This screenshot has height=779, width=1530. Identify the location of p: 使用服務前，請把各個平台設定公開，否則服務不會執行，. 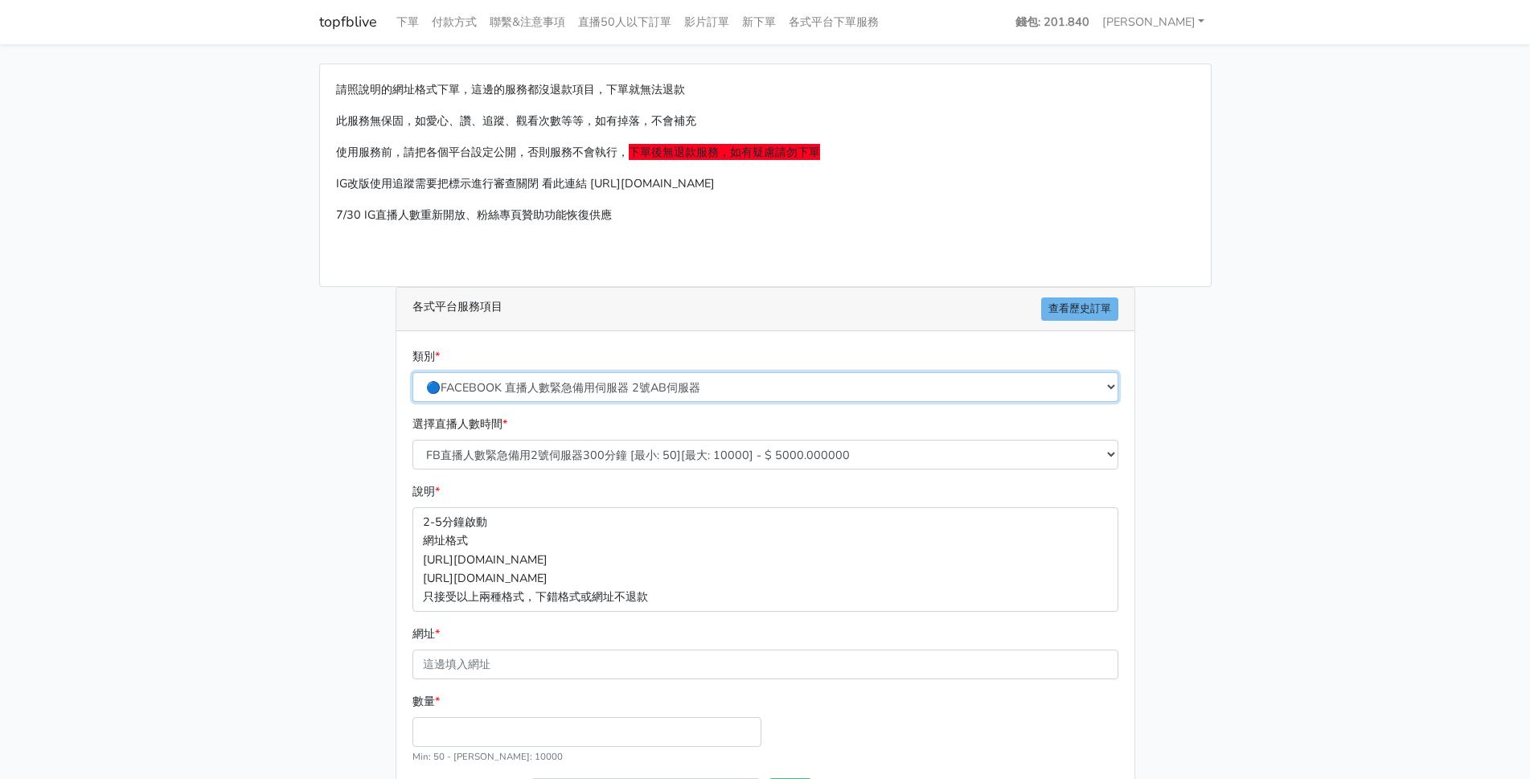
(766, 152).